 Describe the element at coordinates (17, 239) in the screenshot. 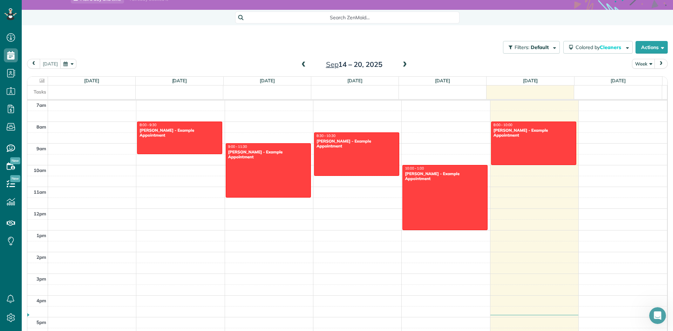

I see `span: Home` at that location.